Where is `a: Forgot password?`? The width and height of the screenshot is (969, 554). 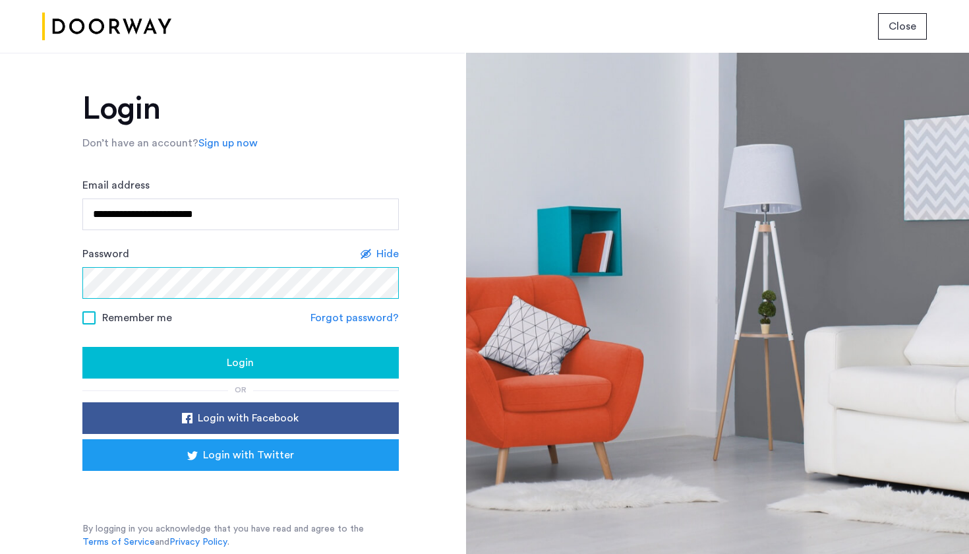 a: Forgot password? is located at coordinates (355, 318).